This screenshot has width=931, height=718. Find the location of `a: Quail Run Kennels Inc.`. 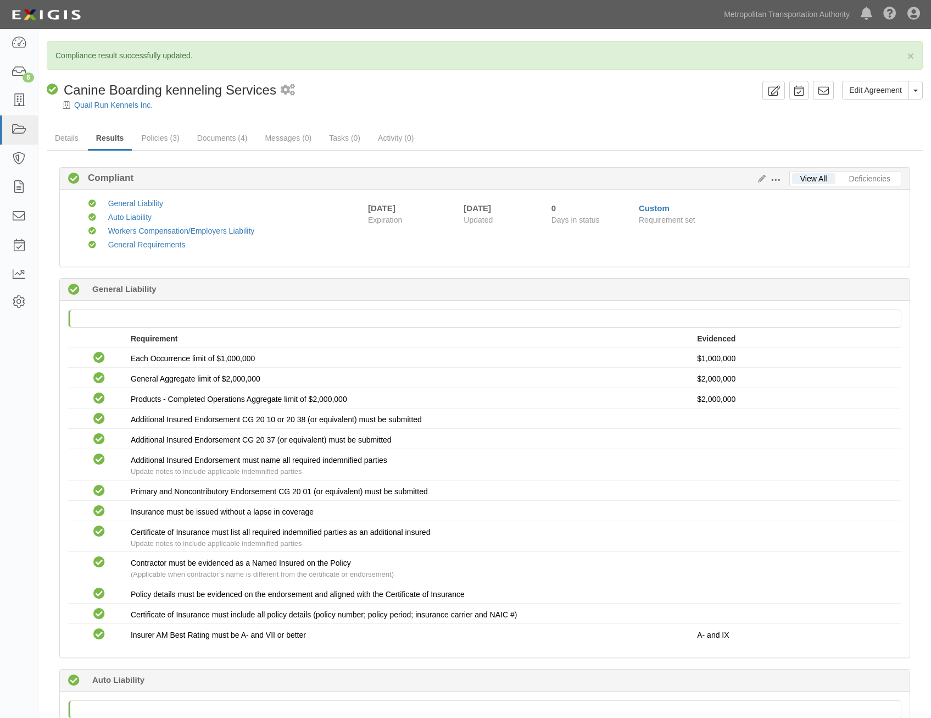

a: Quail Run Kennels Inc. is located at coordinates (113, 105).